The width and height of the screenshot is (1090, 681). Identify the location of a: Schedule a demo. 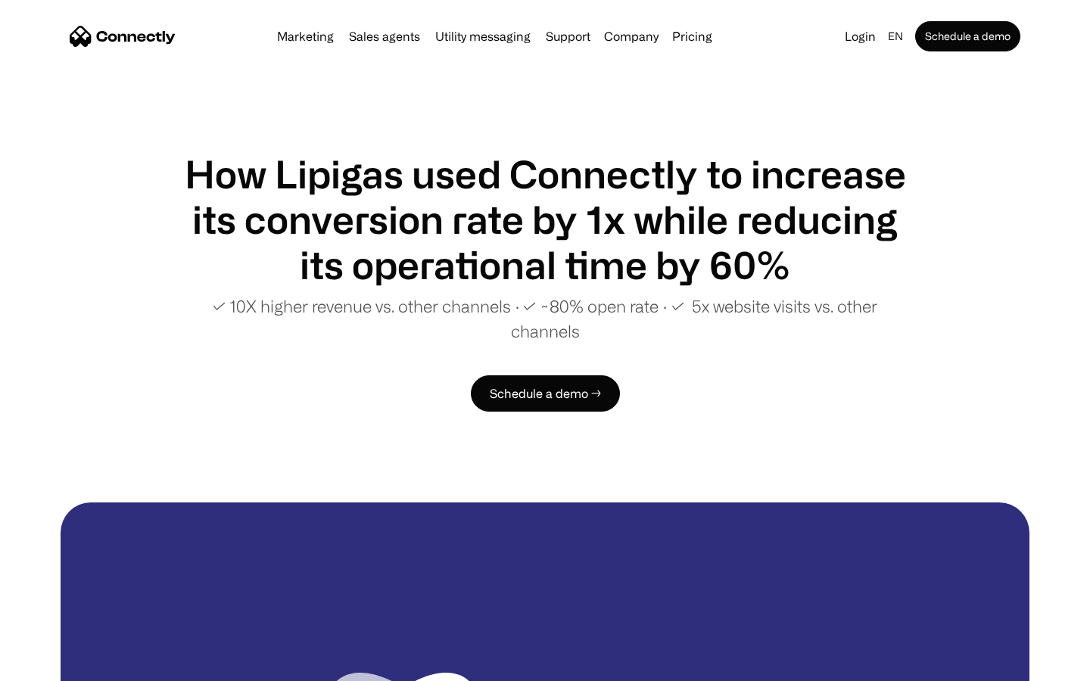
(968, 36).